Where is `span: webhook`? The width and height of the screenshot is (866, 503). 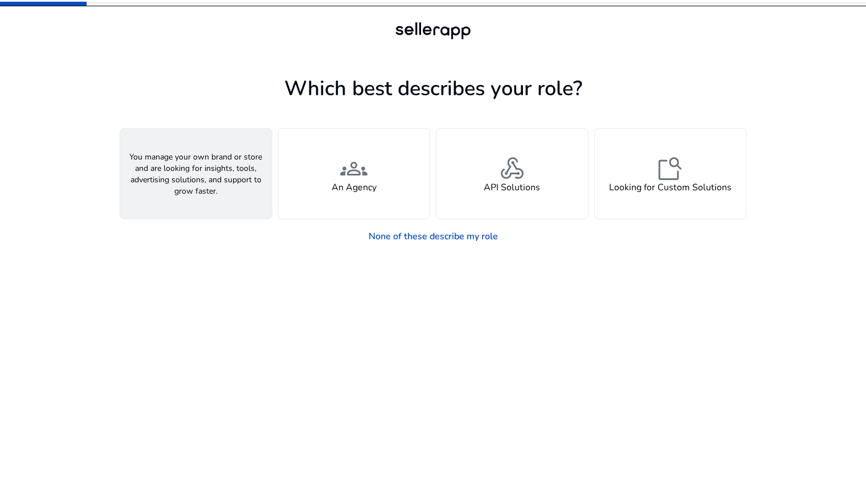 span: webhook is located at coordinates (512, 169).